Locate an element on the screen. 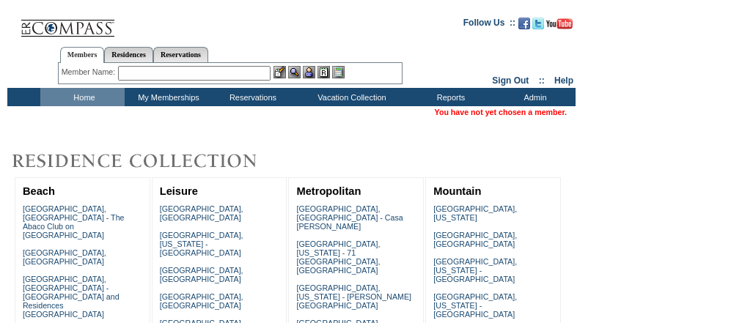  img: Reservations is located at coordinates (323, 72).